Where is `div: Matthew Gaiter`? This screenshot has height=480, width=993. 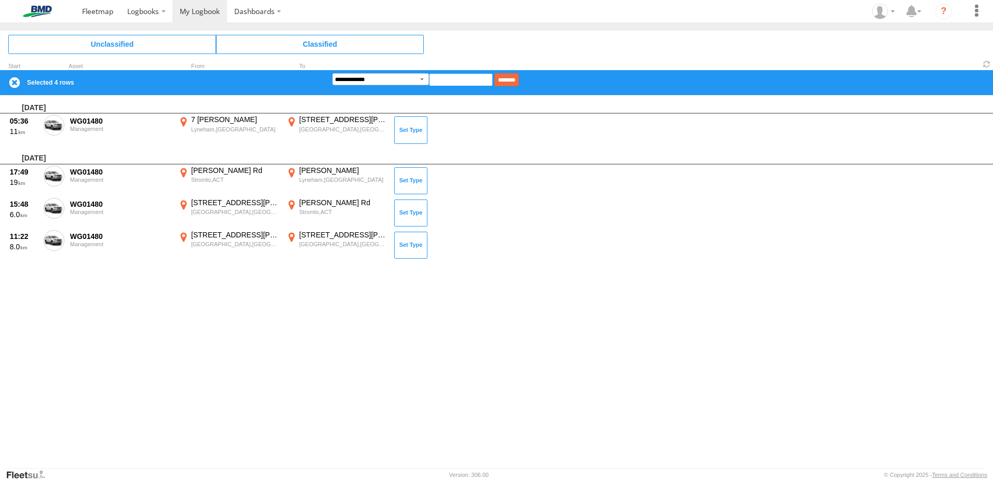 div: Matthew Gaiter is located at coordinates (884, 11).